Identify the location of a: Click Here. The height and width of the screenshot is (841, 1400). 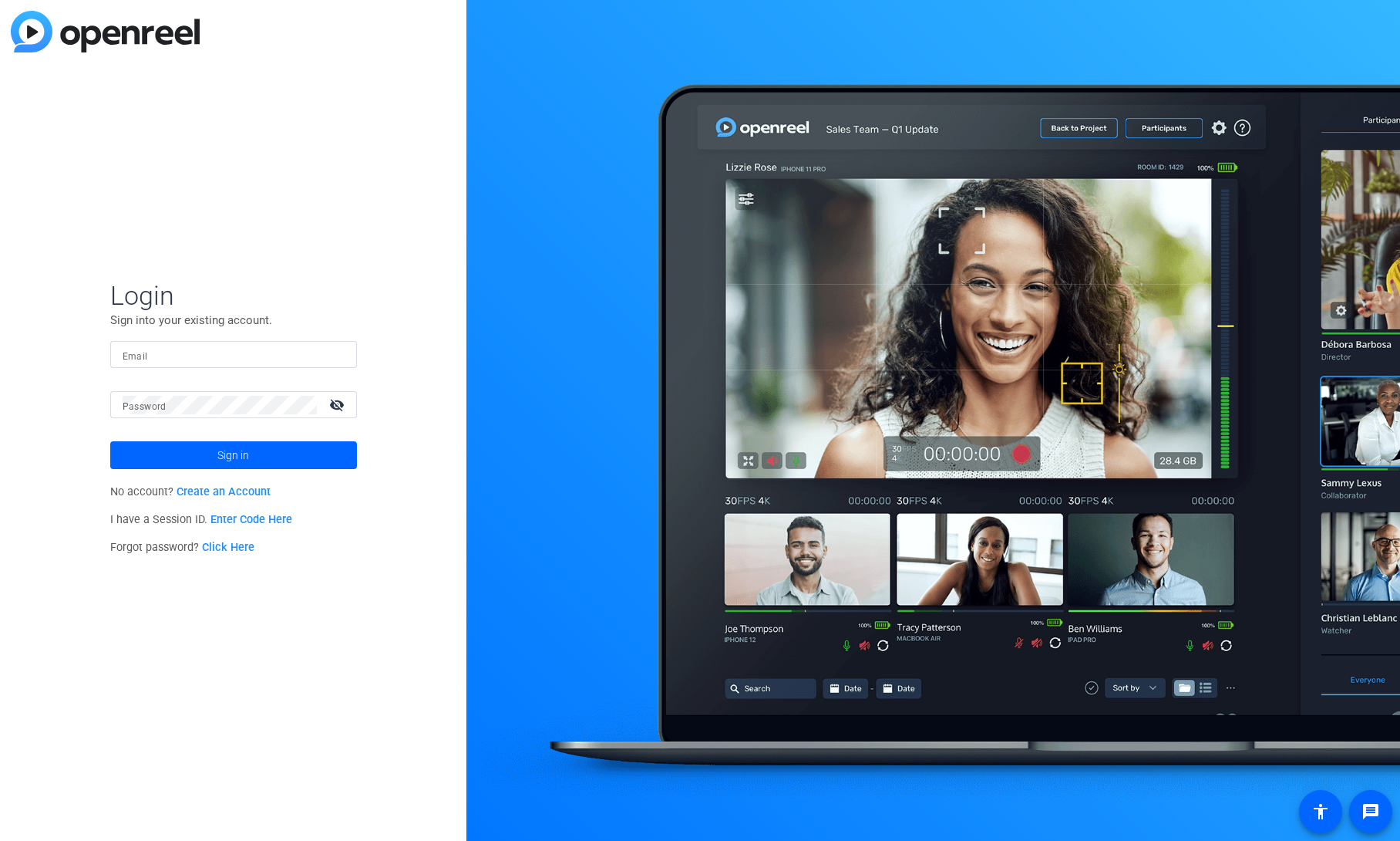
(228, 546).